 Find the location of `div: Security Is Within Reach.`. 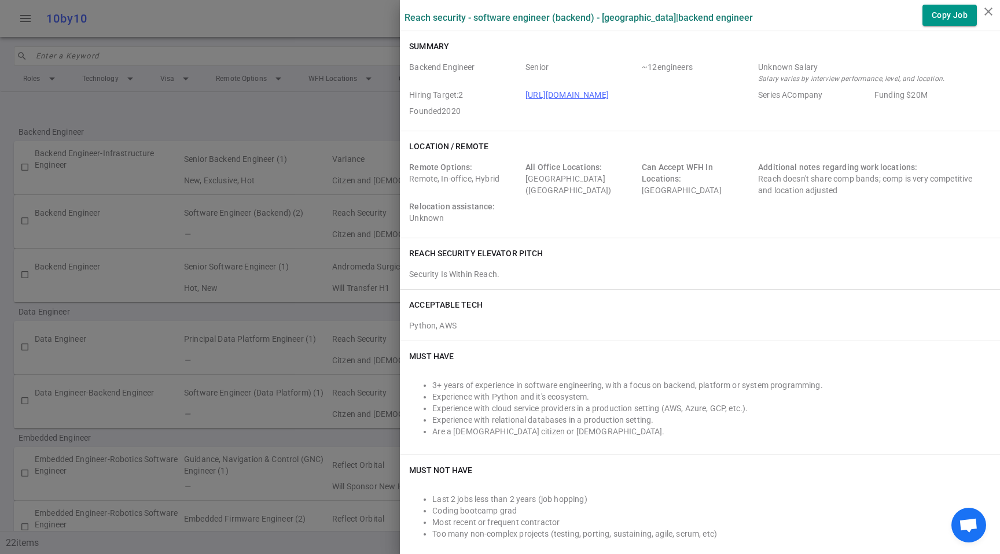

div: Security Is Within Reach. is located at coordinates (700, 274).